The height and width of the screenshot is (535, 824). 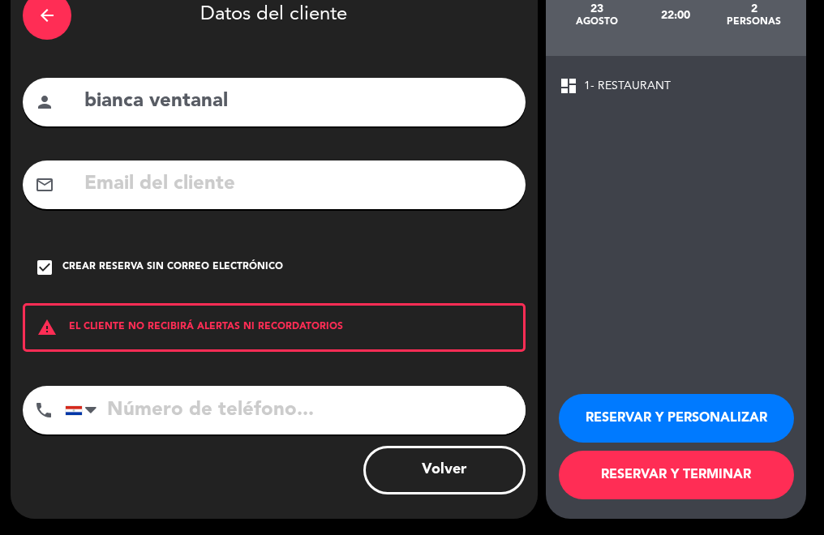 What do you see at coordinates (45, 268) in the screenshot?
I see `i: check_box` at bounding box center [45, 268].